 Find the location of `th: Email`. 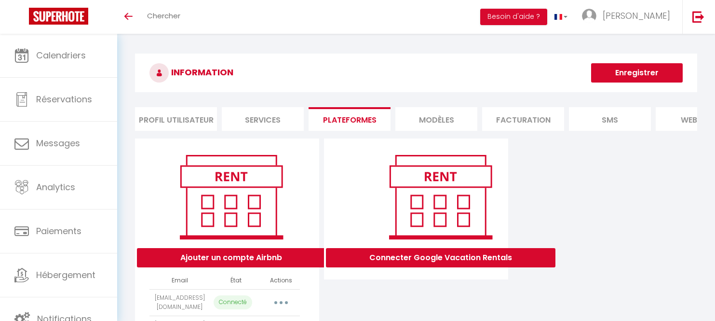

th: Email is located at coordinates (179, 280).